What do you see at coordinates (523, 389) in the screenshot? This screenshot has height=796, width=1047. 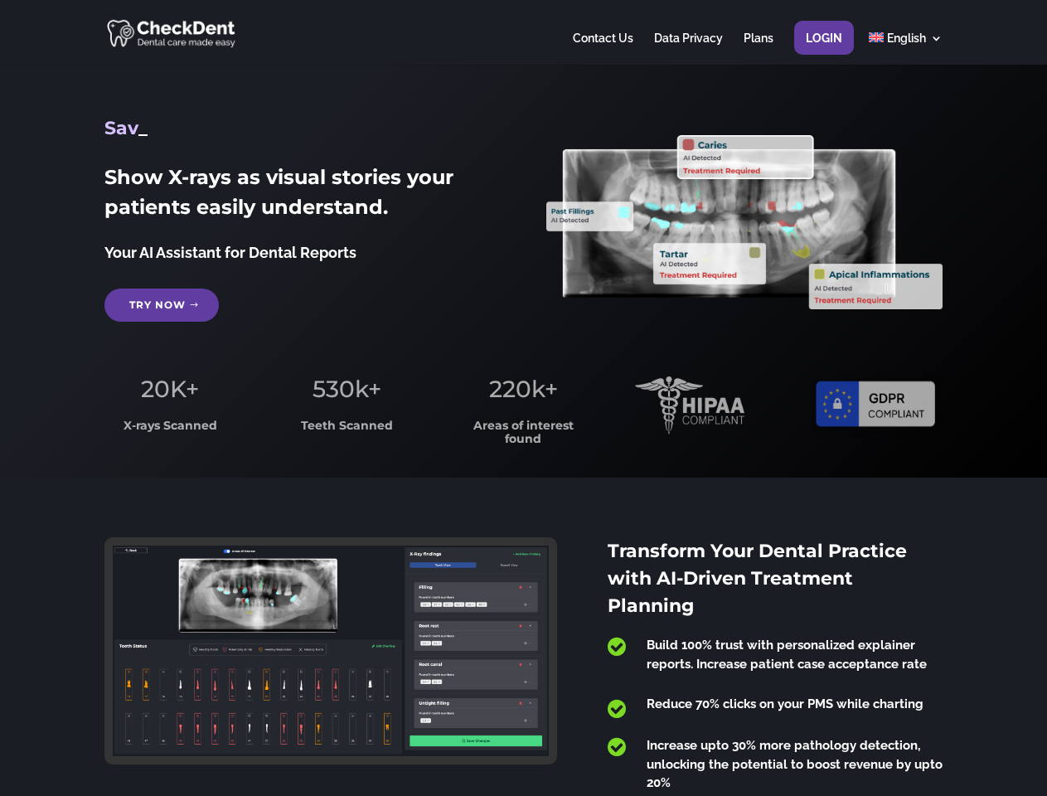 I see `span: 220k+` at bounding box center [523, 389].